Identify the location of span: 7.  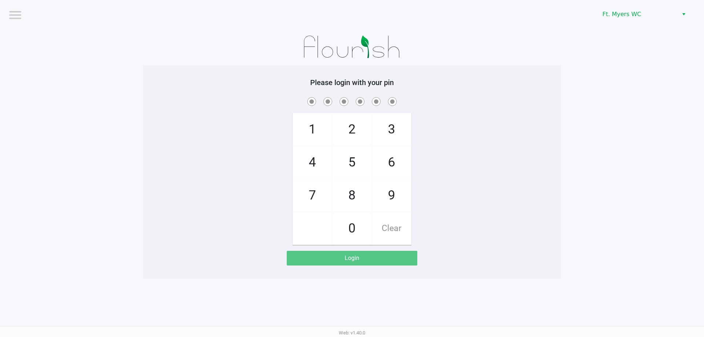
(312, 195).